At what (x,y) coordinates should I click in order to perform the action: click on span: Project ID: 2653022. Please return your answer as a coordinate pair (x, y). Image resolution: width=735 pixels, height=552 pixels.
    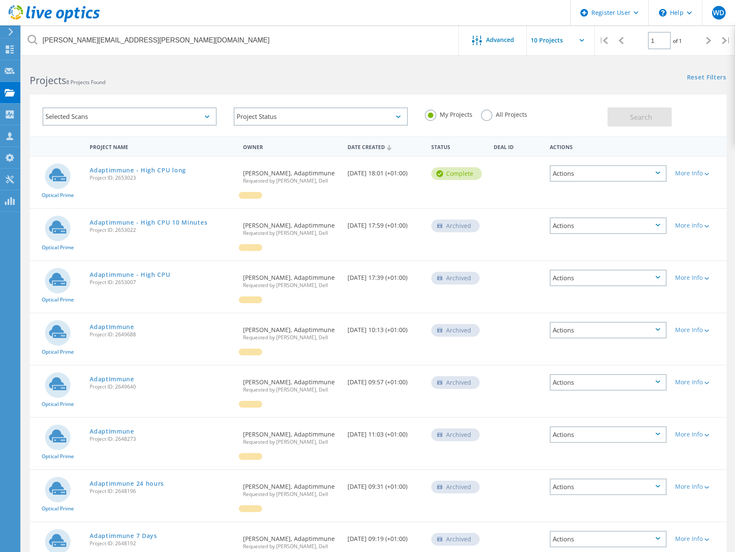
    Looking at the image, I should click on (162, 230).